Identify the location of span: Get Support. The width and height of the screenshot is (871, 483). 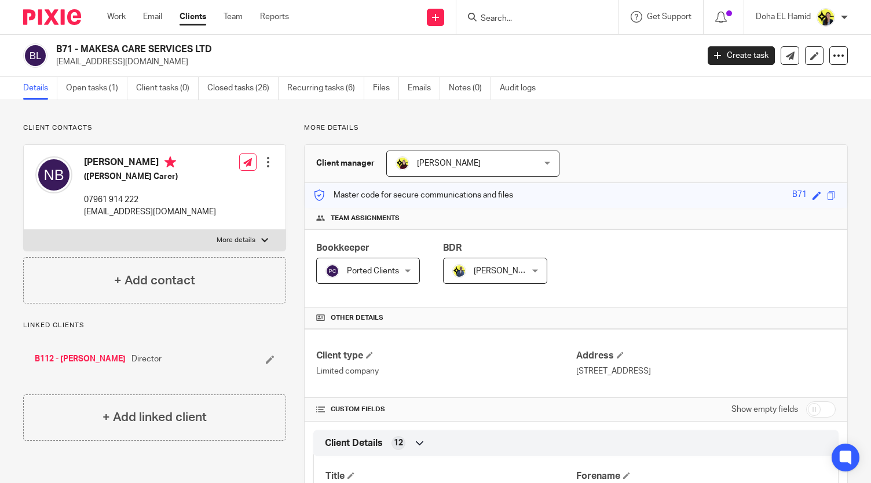
(669, 17).